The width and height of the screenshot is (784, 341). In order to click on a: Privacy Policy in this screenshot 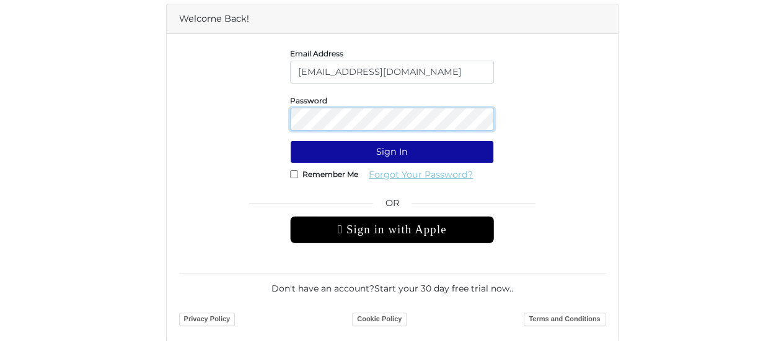, I will do `click(207, 320)`.